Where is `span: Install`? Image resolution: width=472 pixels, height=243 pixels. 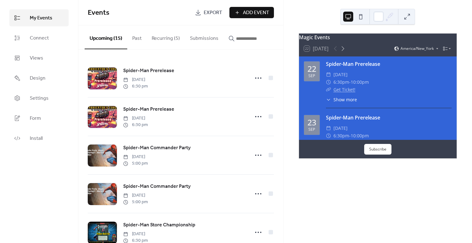
span: Install is located at coordinates (36, 139).